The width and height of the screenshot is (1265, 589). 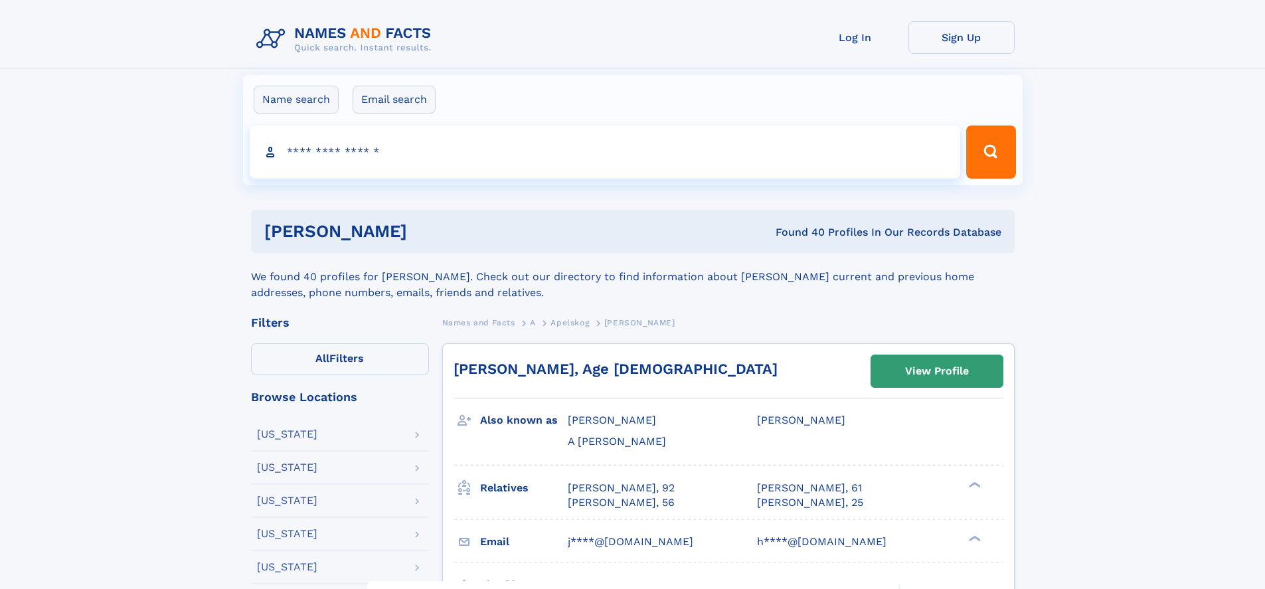 What do you see at coordinates (479, 322) in the screenshot?
I see `a: Names and Facts` at bounding box center [479, 322].